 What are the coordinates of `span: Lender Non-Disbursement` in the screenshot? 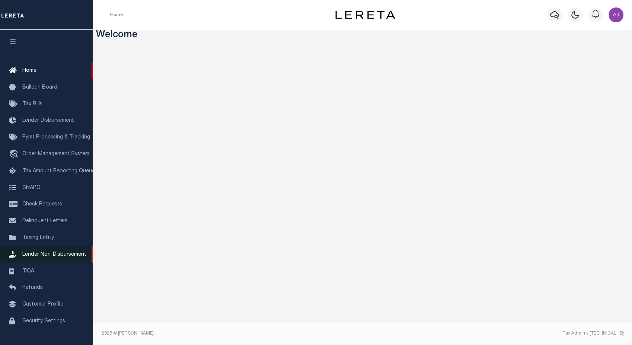 It's located at (54, 255).